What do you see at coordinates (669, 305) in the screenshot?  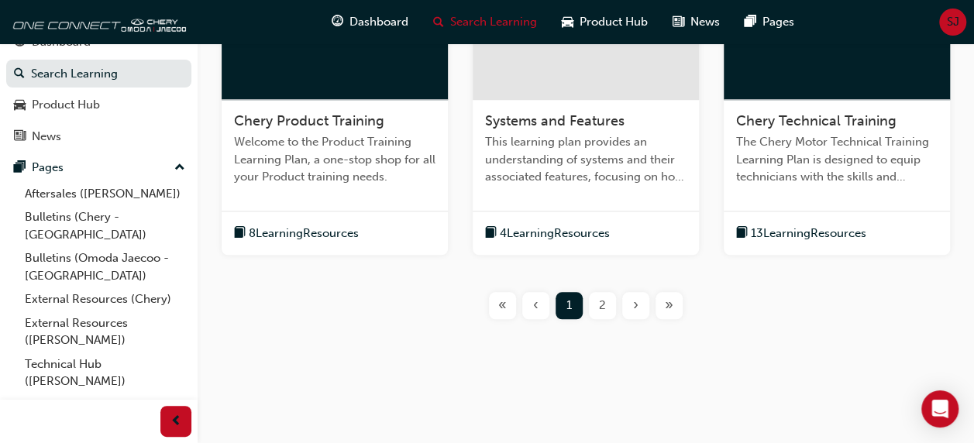 I see `button: Last page` at bounding box center [669, 305].